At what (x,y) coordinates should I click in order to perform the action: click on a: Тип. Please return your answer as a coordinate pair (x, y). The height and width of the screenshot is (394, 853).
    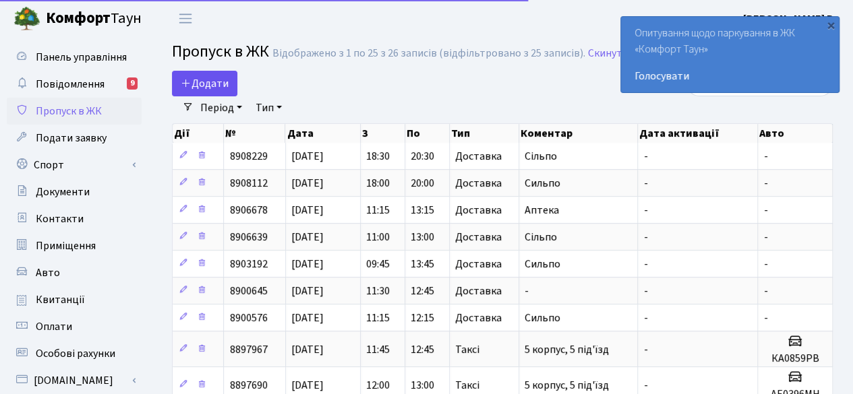
    Looking at the image, I should click on (268, 108).